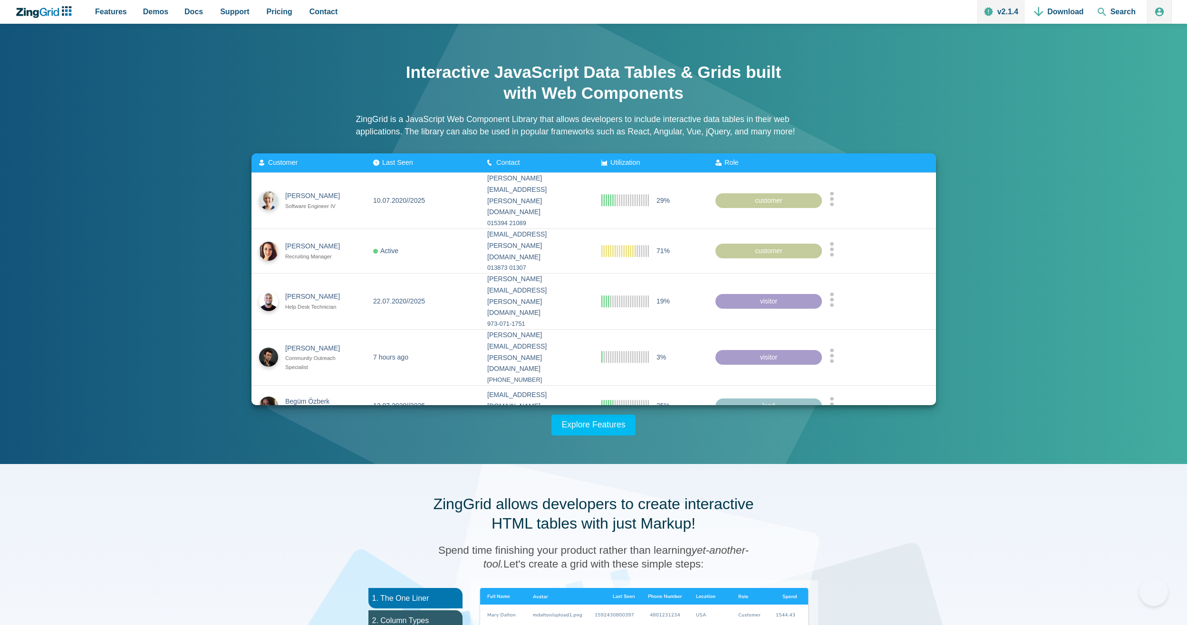  Describe the element at coordinates (234, 11) in the screenshot. I see `span: Support` at that location.